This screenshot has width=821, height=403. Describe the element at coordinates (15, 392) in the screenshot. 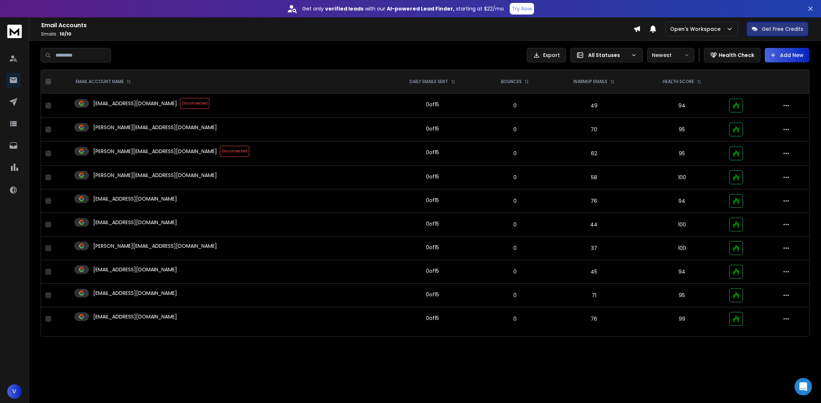

I see `button: V` at that location.